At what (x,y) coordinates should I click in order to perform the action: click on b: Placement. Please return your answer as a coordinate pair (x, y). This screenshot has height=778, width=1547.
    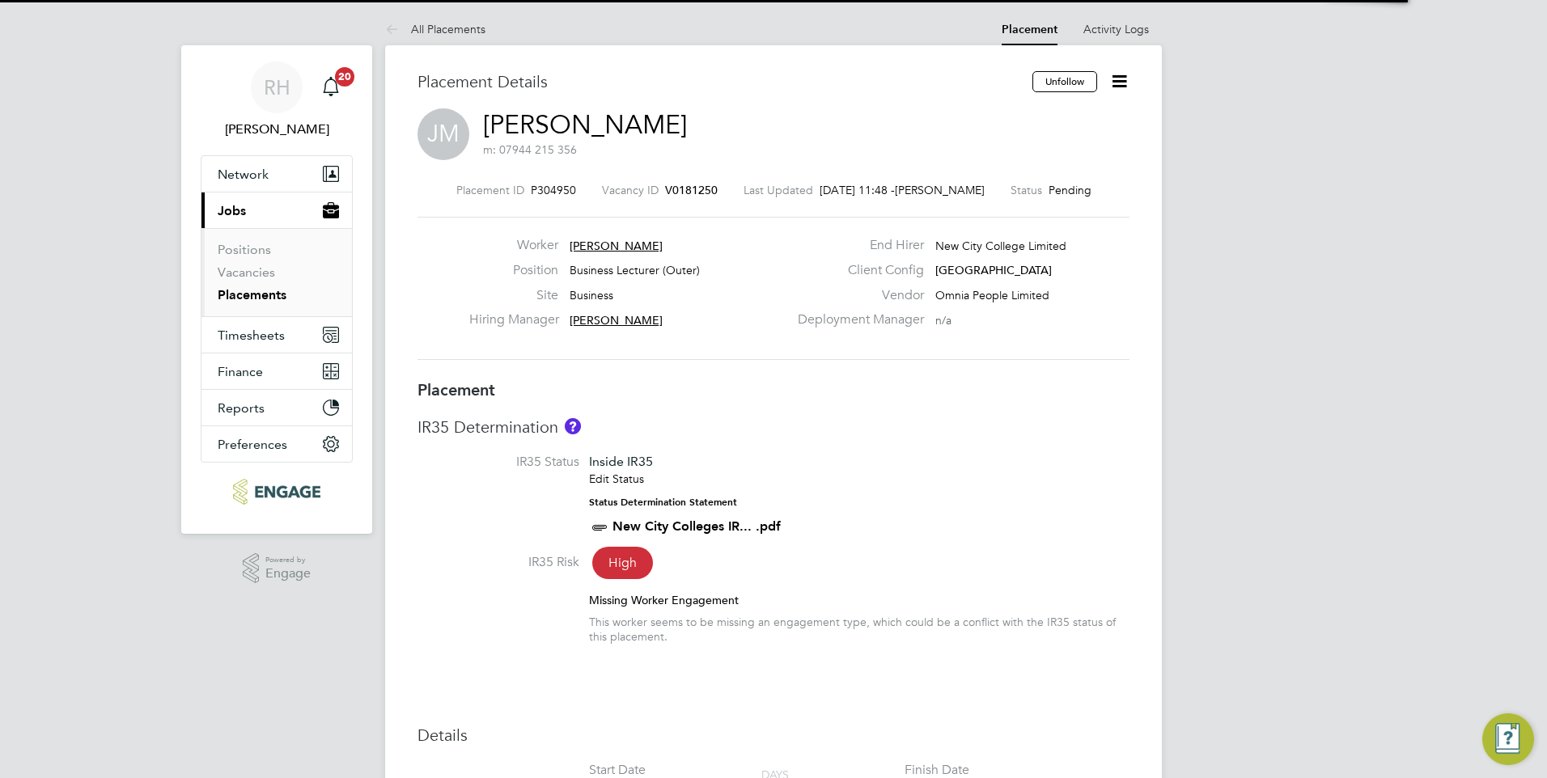
    Looking at the image, I should click on (456, 390).